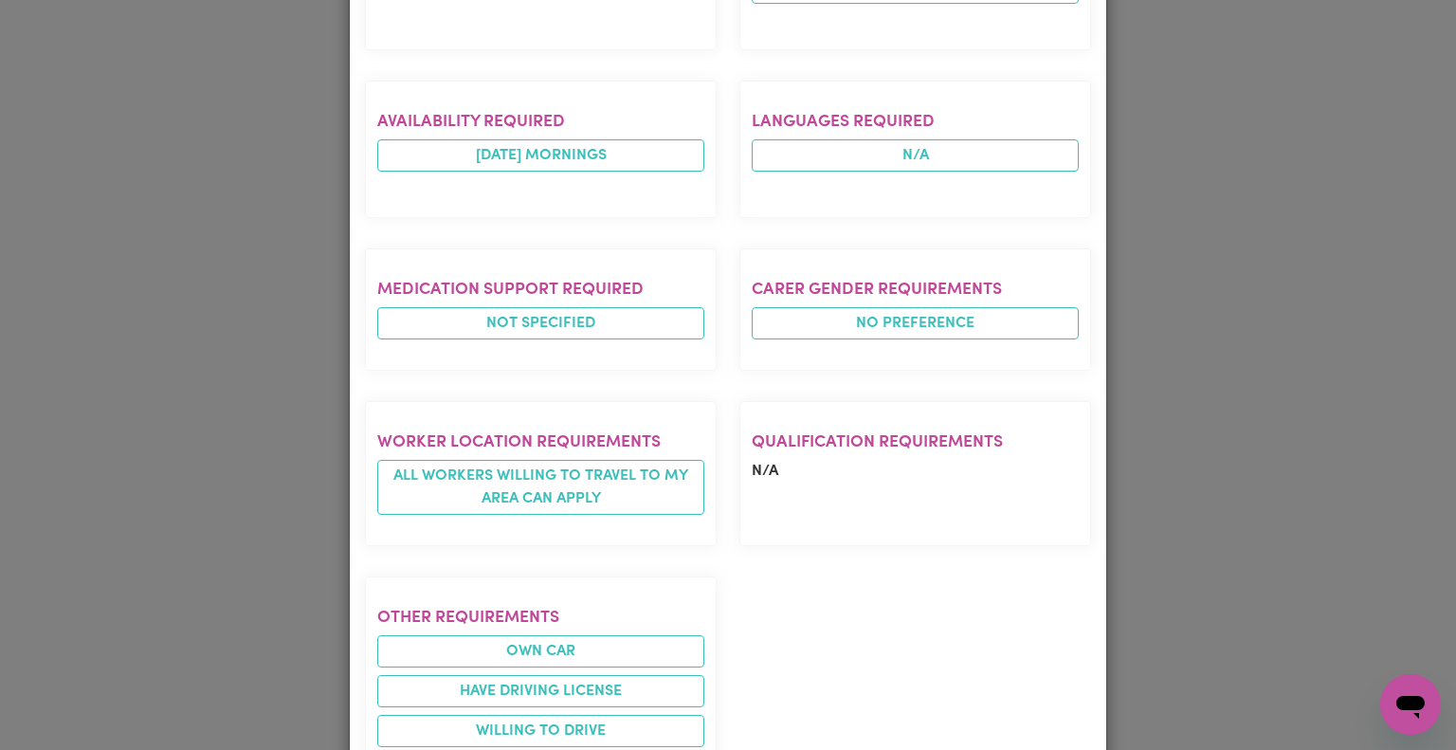 The image size is (1456, 750). What do you see at coordinates (540, 289) in the screenshot?
I see `h2: Medication Support Required` at bounding box center [540, 289].